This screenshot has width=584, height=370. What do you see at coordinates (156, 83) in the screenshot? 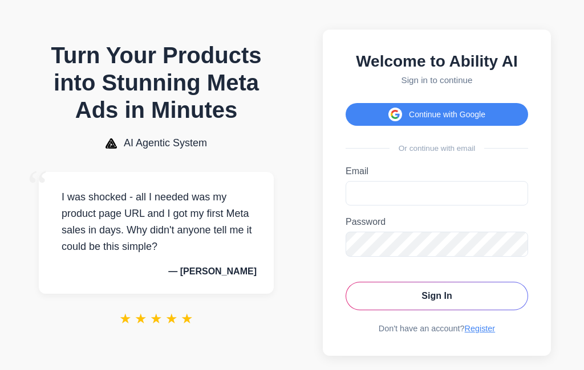
I see `h1: Turn Your Products into Stunning Meta Ads in Minutes` at bounding box center [156, 83].